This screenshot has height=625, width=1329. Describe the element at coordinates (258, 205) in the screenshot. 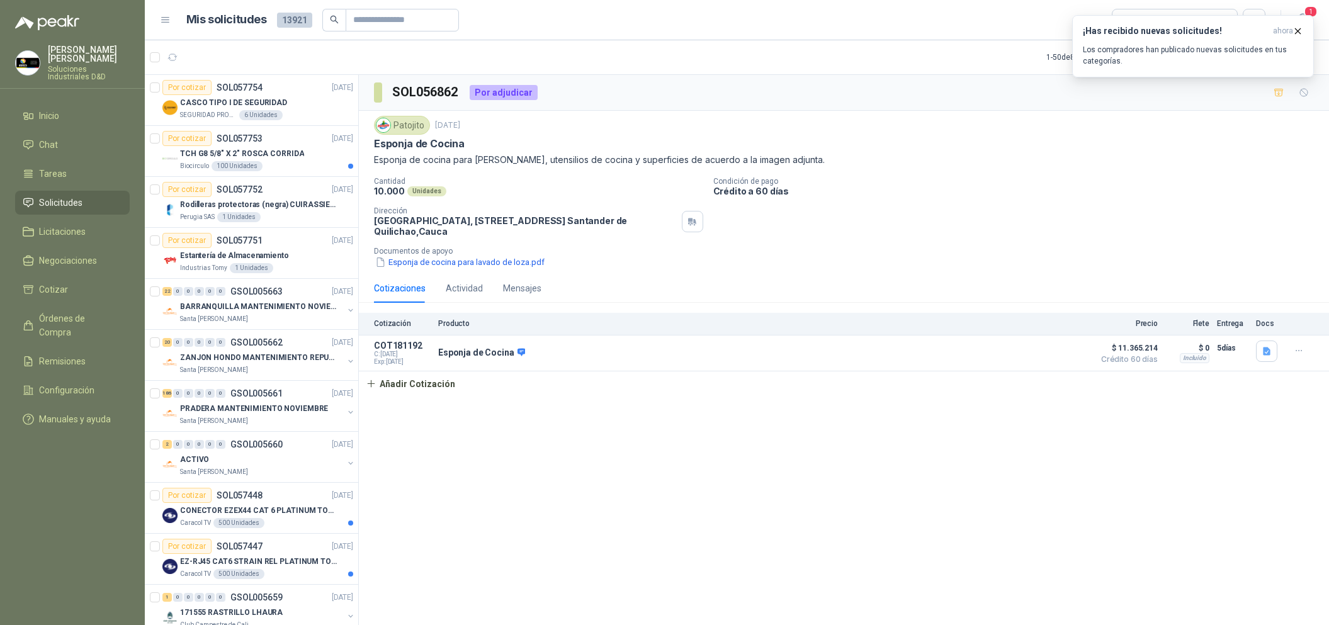

I see `p: Rodilleras protectoras (negra) CUIRASSIER para motocicleta, rodilleras para motocicleta,` at that location.